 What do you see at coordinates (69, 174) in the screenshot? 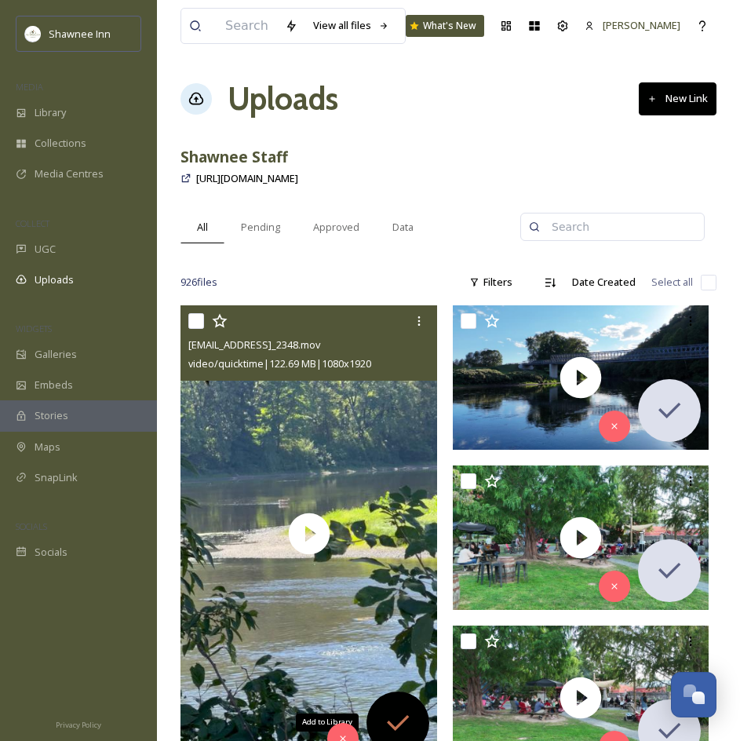
I see `span: Media Centres` at bounding box center [69, 174].